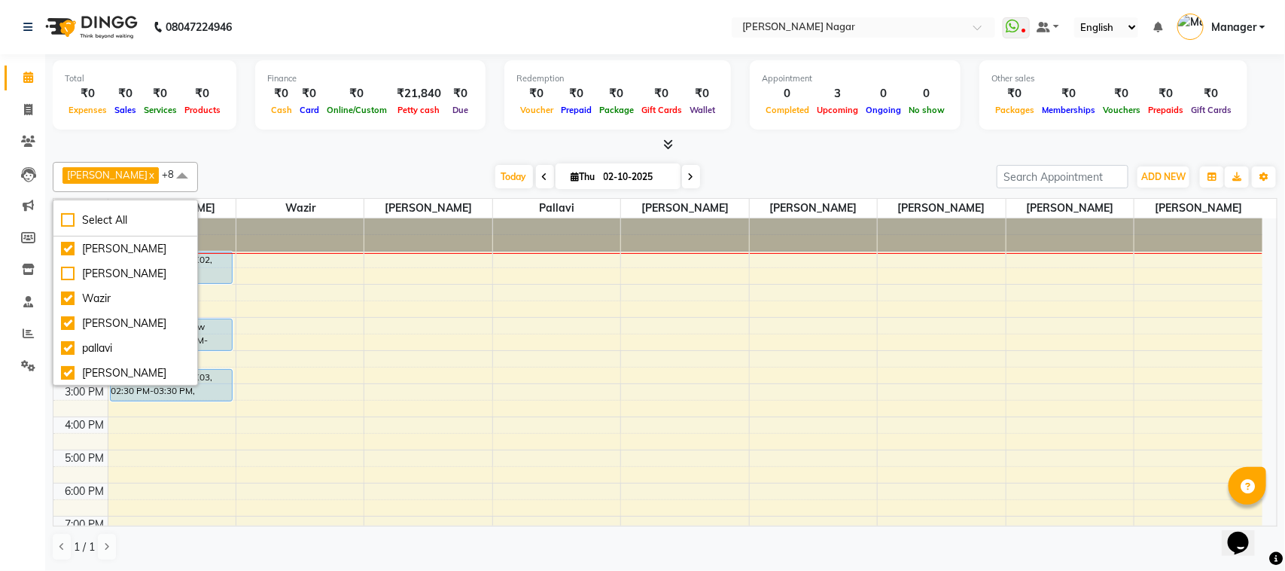 This screenshot has height=571, width=1285. Describe the element at coordinates (87, 110) in the screenshot. I see `span: Expenses` at that location.